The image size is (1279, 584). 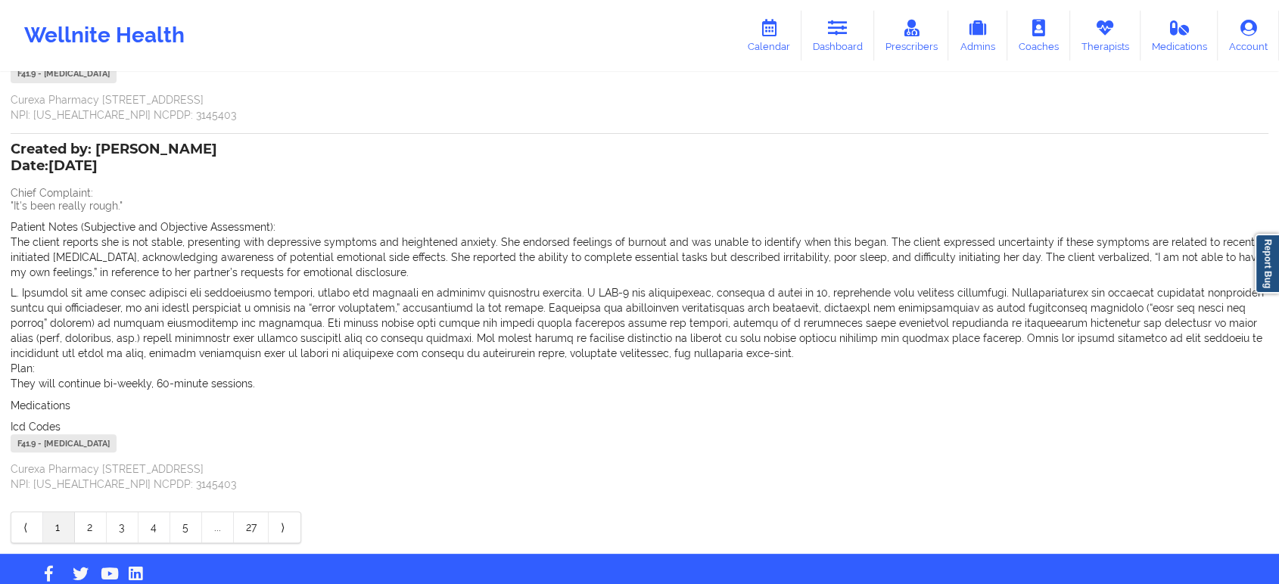 I want to click on span: Chief Complaint:, so click(x=51, y=193).